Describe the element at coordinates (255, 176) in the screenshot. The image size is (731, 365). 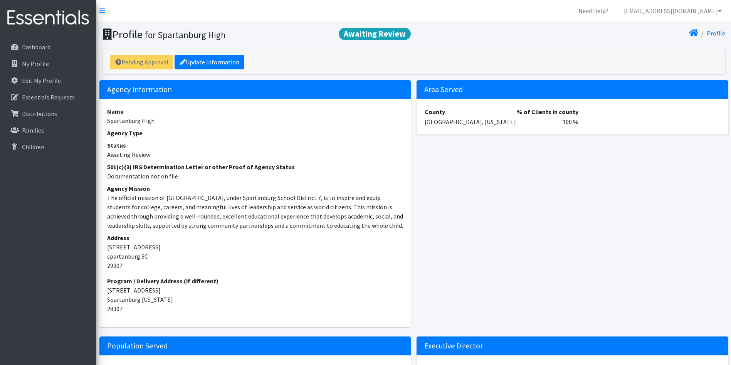
I see `dd: Documentation not on file` at that location.